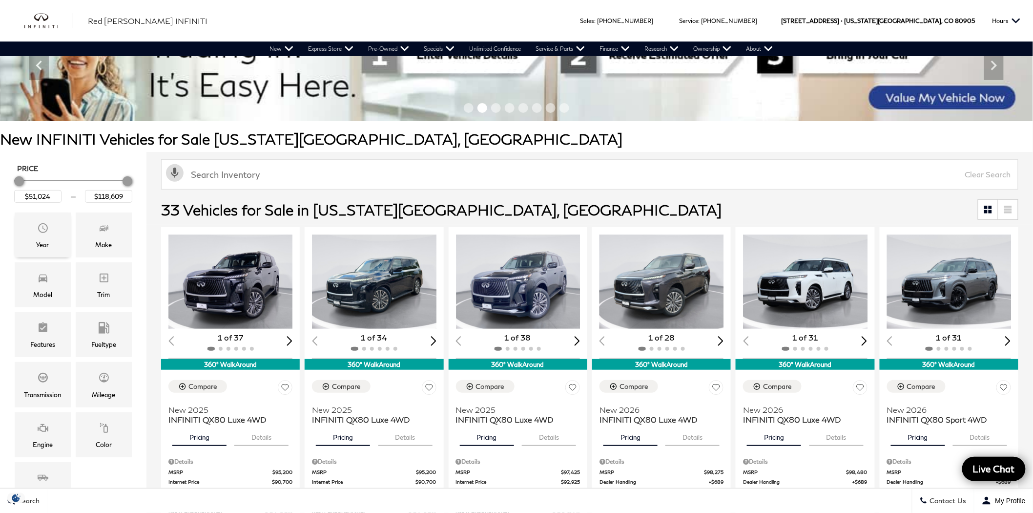 This screenshot has width=1033, height=513. What do you see at coordinates (104, 435) in the screenshot?
I see `div: ColorColor` at bounding box center [104, 435].